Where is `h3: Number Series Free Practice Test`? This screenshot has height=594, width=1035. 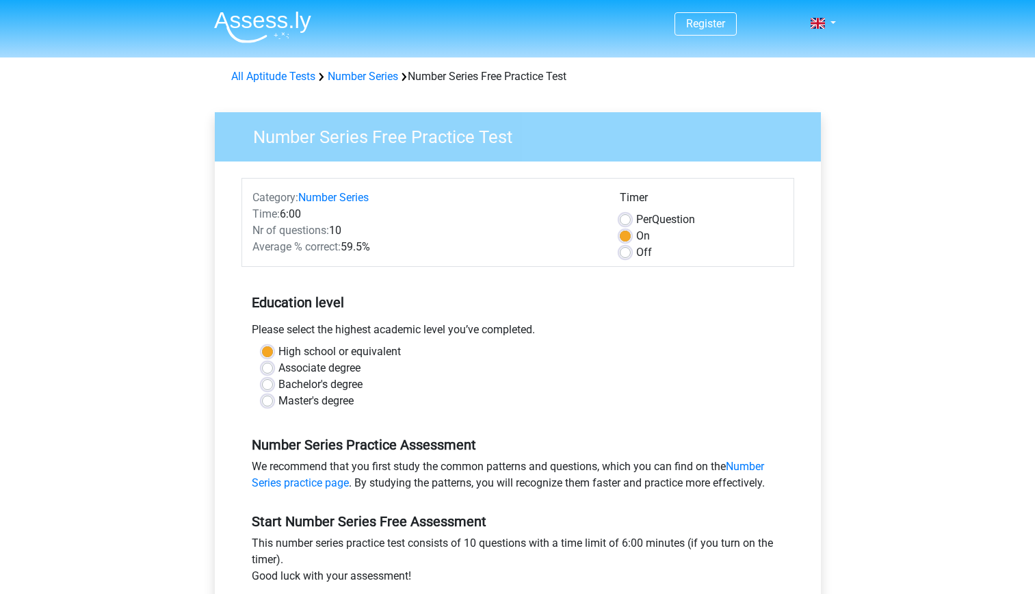 h3: Number Series Free Practice Test is located at coordinates (523, 134).